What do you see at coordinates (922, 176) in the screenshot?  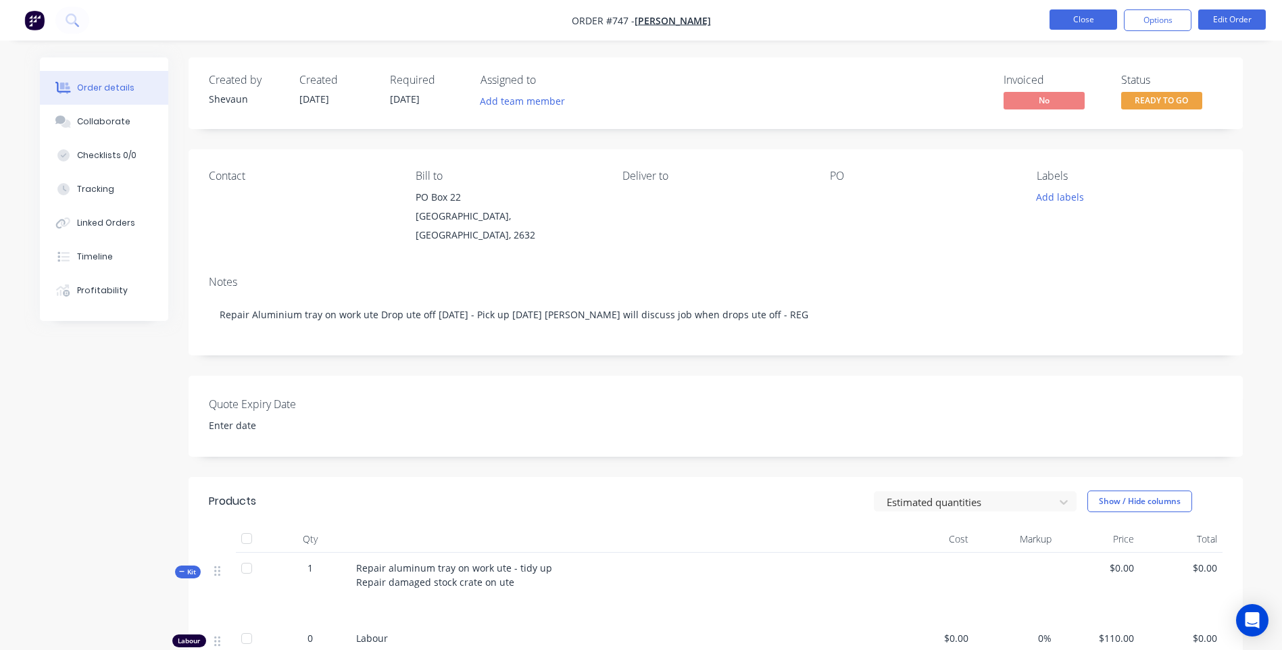 I see `div: PO` at bounding box center [922, 176].